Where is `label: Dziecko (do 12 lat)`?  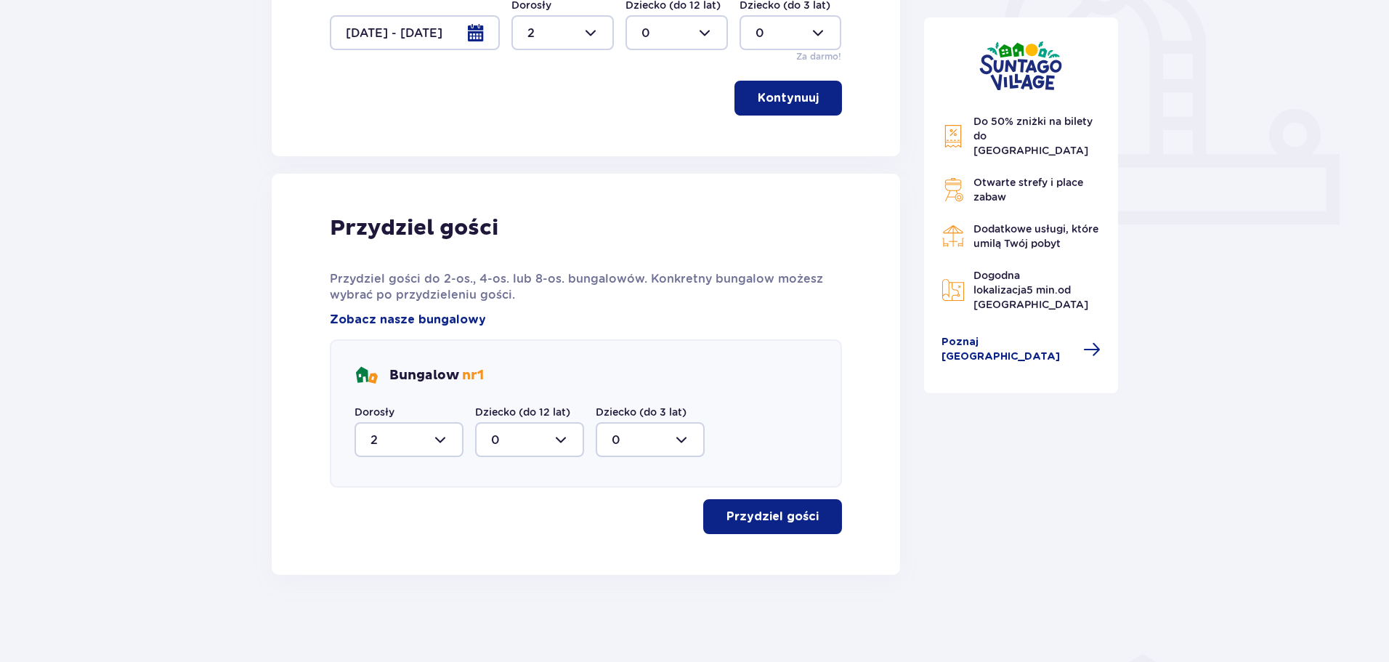
label: Dziecko (do 12 lat) is located at coordinates (522, 412).